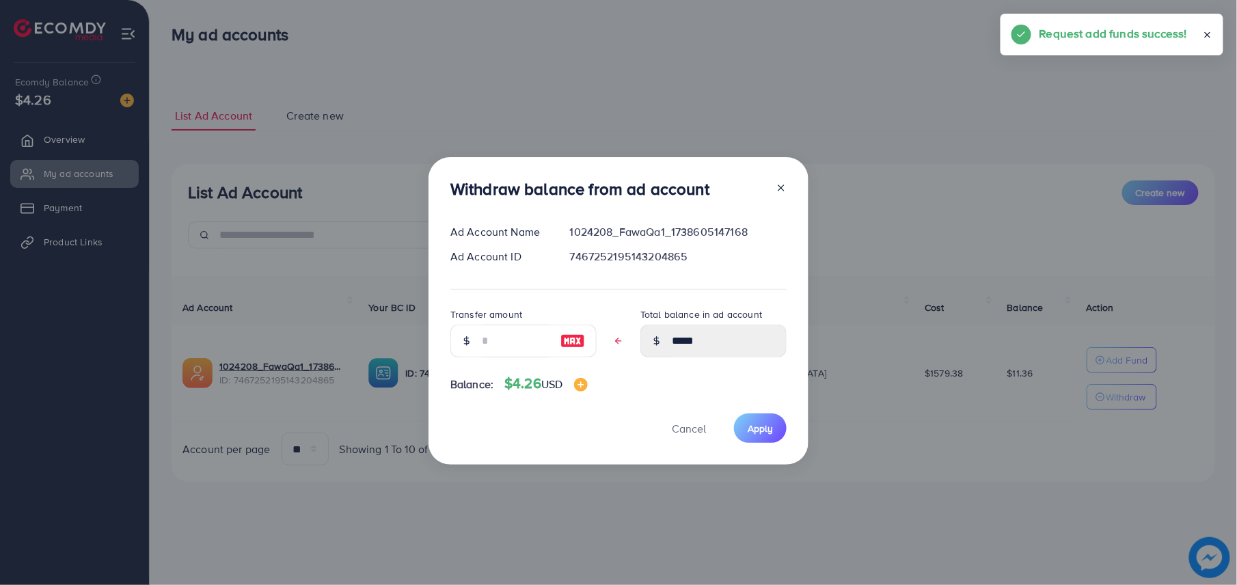 The width and height of the screenshot is (1237, 585). I want to click on label: Total balance in ad account, so click(701, 314).